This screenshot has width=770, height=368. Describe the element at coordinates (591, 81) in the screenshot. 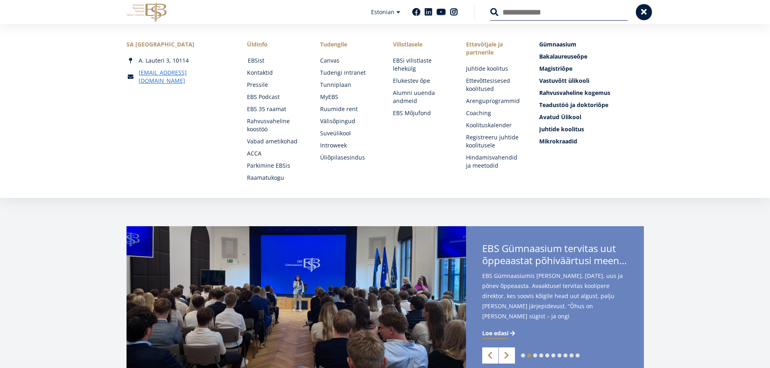

I see `a: Vastuvõtt ülikooli` at that location.